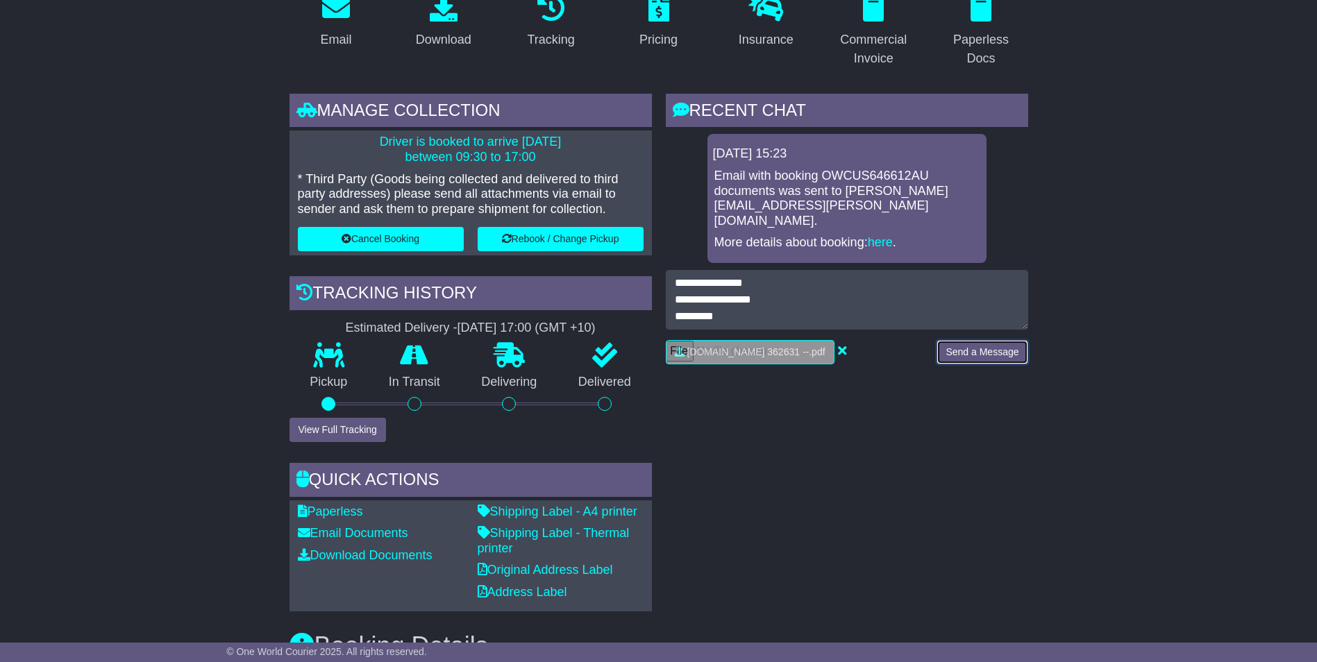 This screenshot has height=662, width=1317. Describe the element at coordinates (331, 512) in the screenshot. I see `a: Paperless` at that location.